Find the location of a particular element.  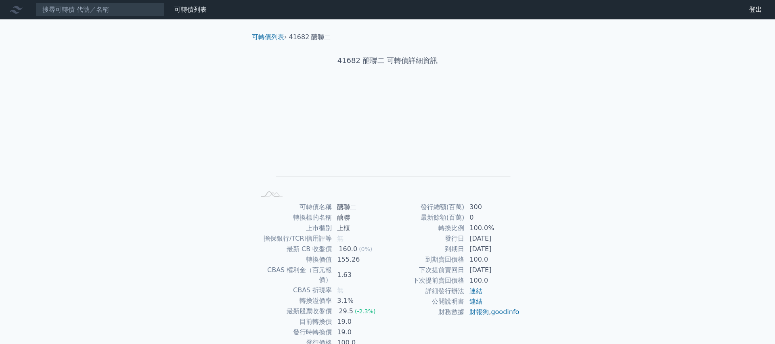

td: 最新 CB 收盤價 is located at coordinates (293, 249).